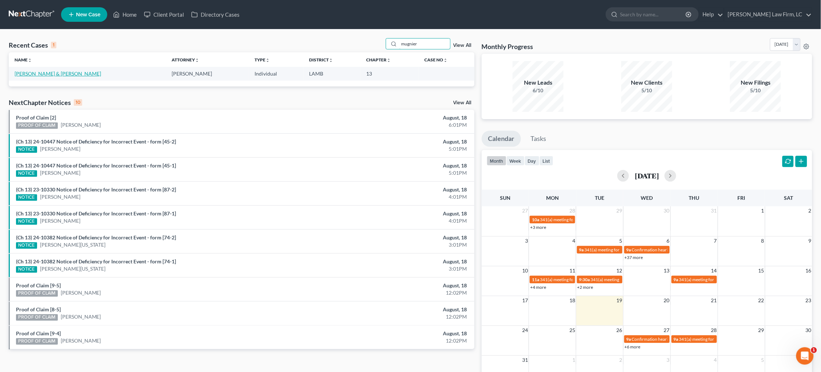 The image size is (821, 372). What do you see at coordinates (762, 271) in the screenshot?
I see `span: 15` at bounding box center [762, 271].